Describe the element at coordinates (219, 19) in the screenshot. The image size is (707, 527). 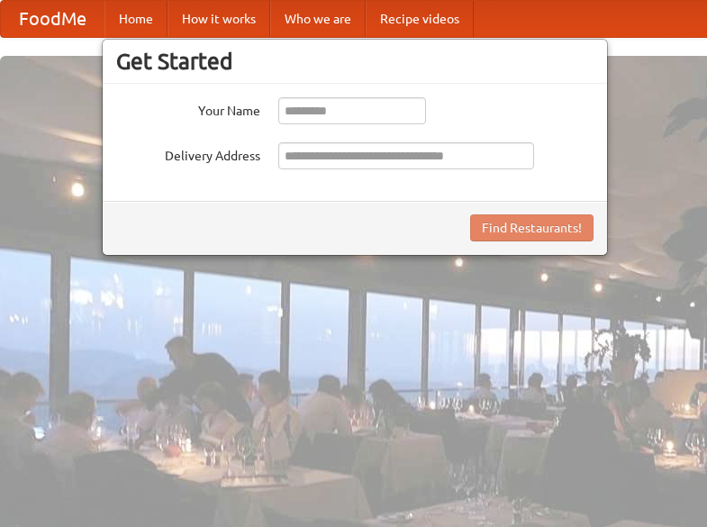
I see `a: How it works` at that location.